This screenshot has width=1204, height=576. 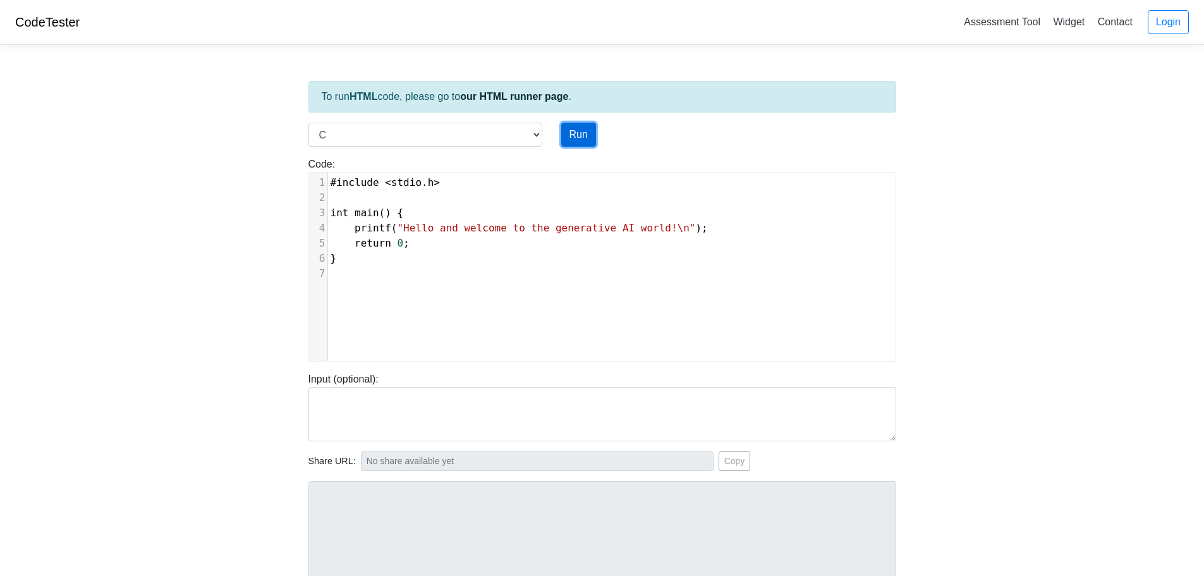 What do you see at coordinates (1115, 21) in the screenshot?
I see `a: Contact` at bounding box center [1115, 21].